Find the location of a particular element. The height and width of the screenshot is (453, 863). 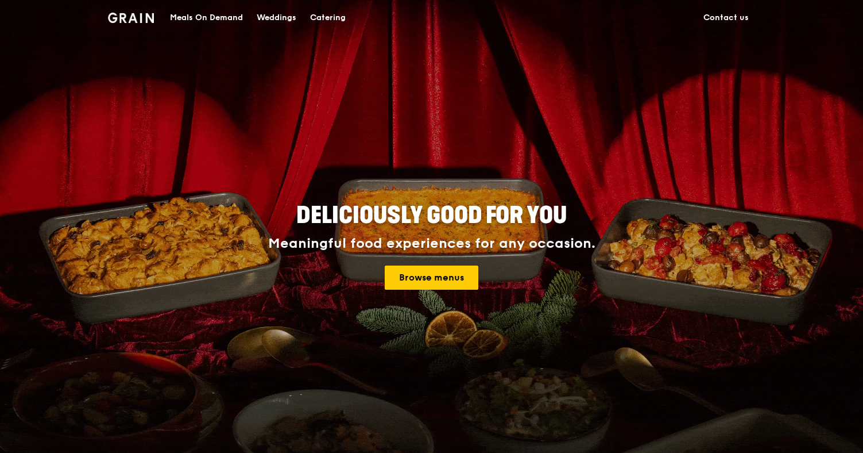

a: Contact us is located at coordinates (726, 18).